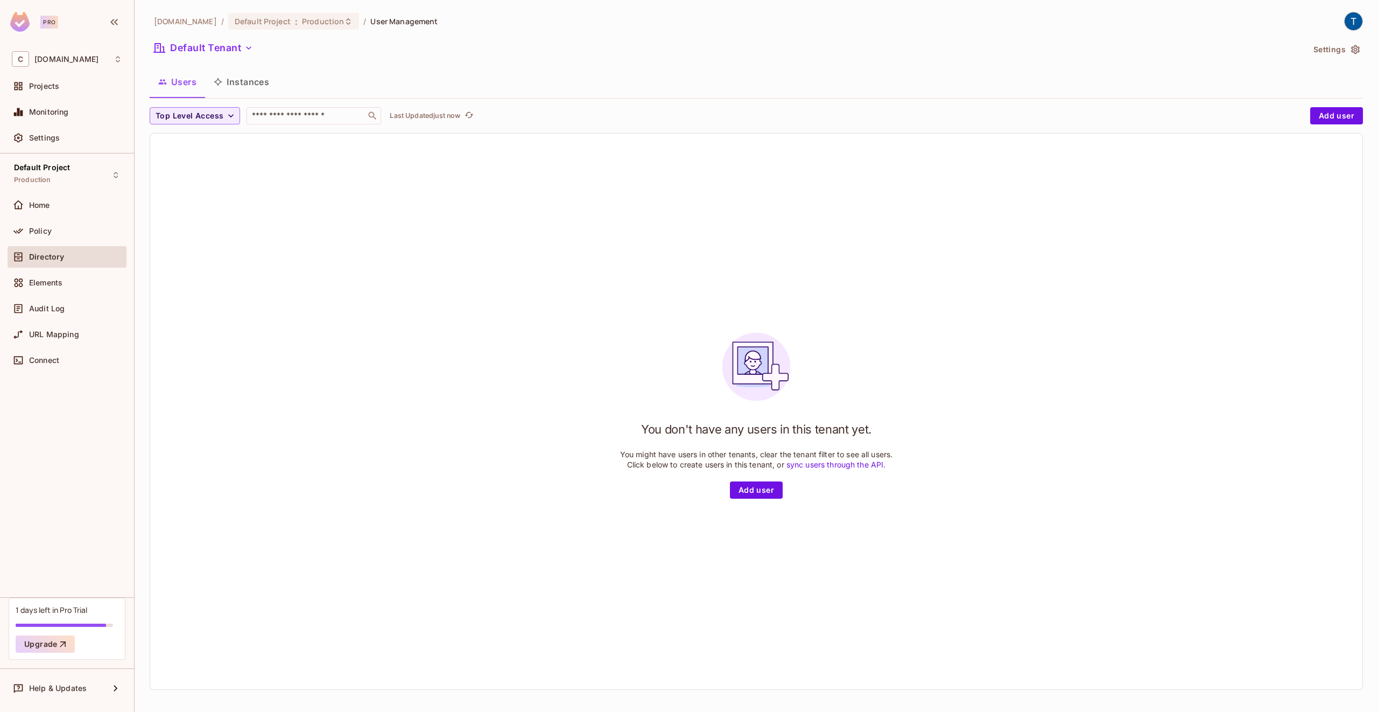  Describe the element at coordinates (44, 360) in the screenshot. I see `span: Connect` at that location.